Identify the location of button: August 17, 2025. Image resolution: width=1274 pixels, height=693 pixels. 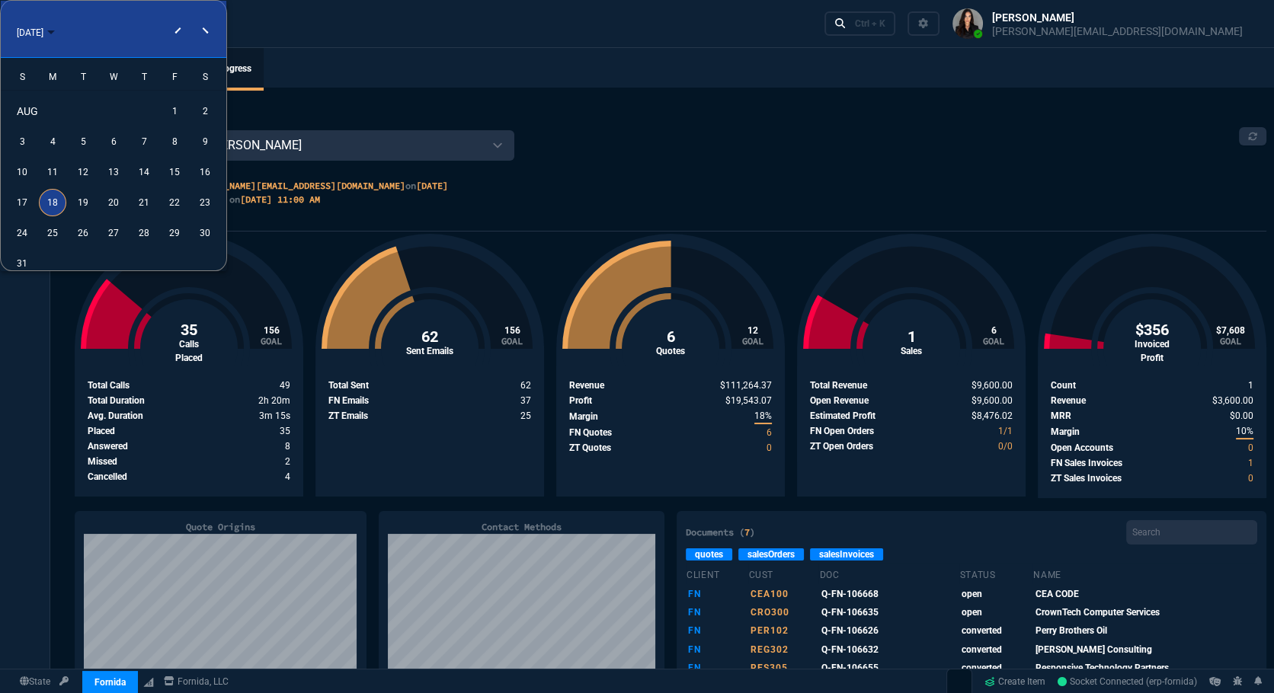
(22, 203).